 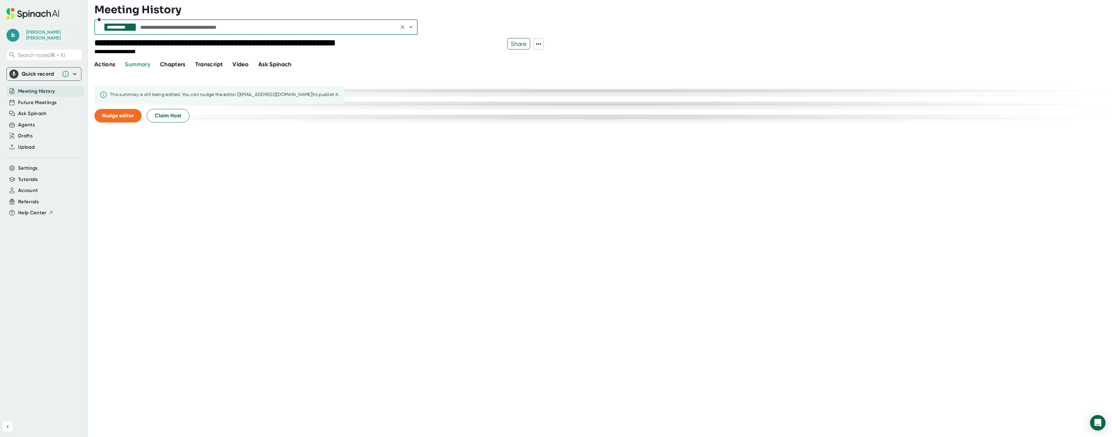 I want to click on div: Open Intercom Messenger, so click(x=1098, y=423).